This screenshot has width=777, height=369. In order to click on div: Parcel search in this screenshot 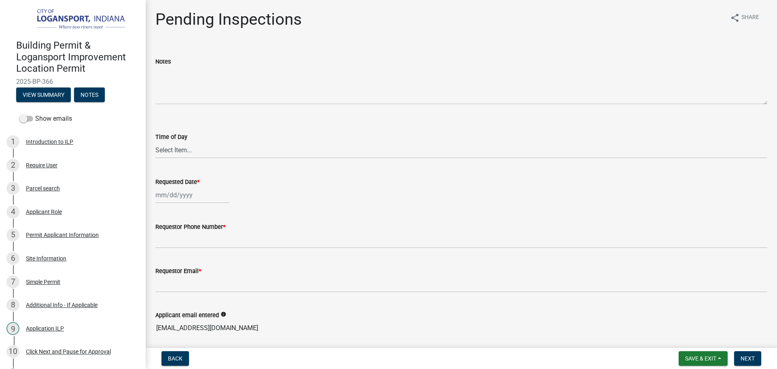, I will do `click(43, 188)`.